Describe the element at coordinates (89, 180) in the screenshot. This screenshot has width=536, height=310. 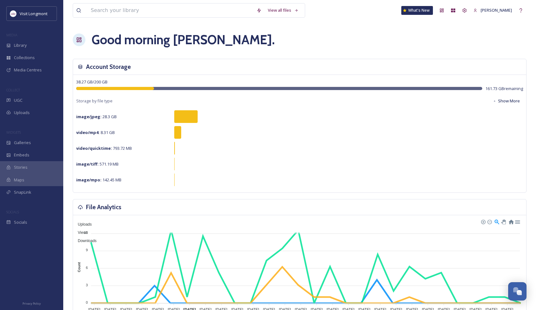
I see `strong: image/mpo :` at that location.